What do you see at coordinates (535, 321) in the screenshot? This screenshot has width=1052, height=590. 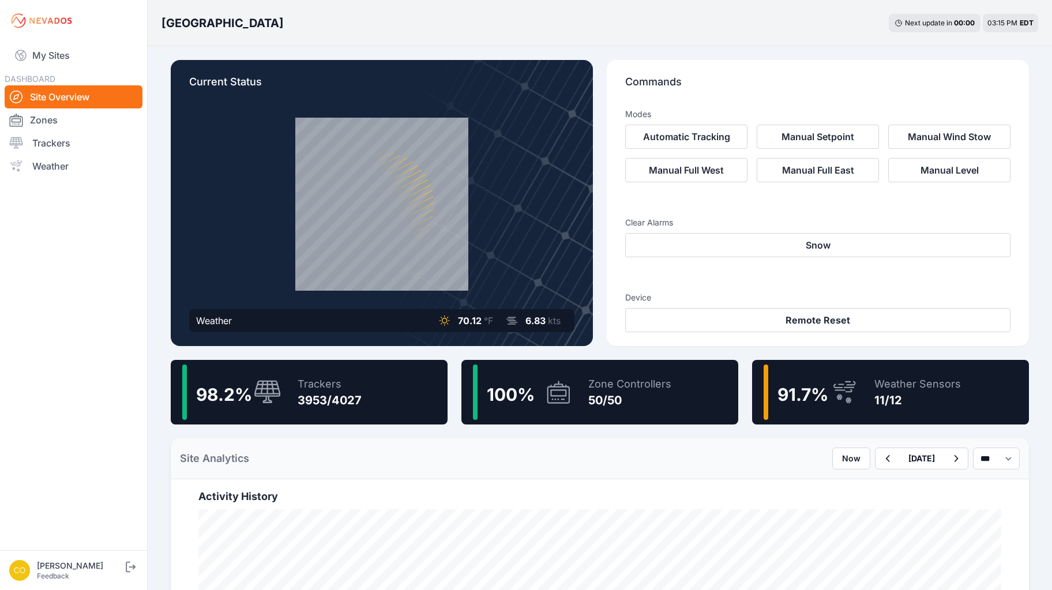 I see `span: 6.83` at bounding box center [535, 321].